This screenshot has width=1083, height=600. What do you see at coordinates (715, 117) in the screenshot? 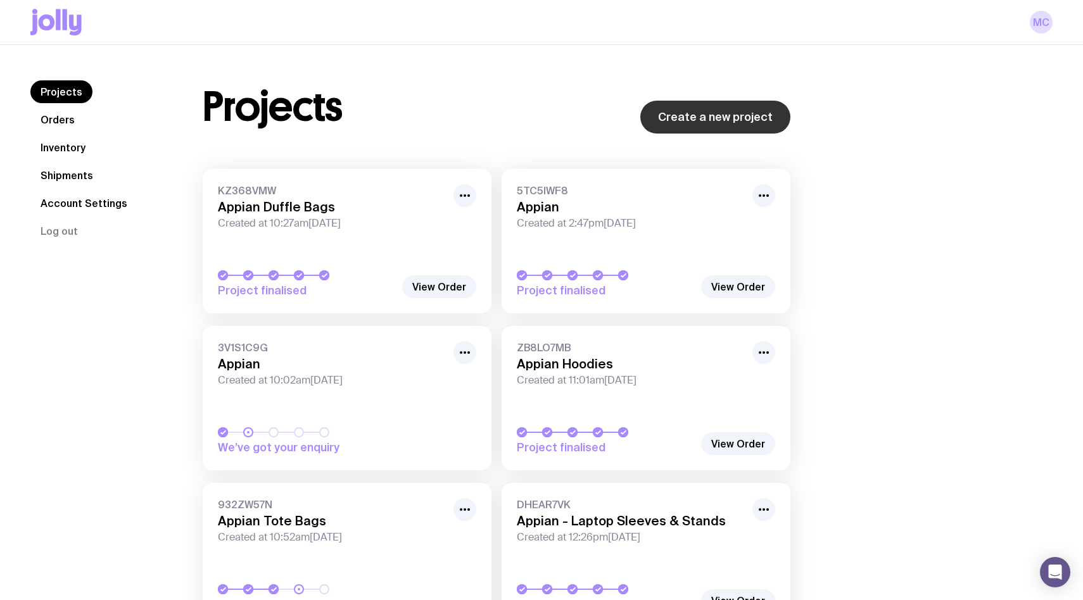
I see `a: Create a new project` at bounding box center [715, 117].